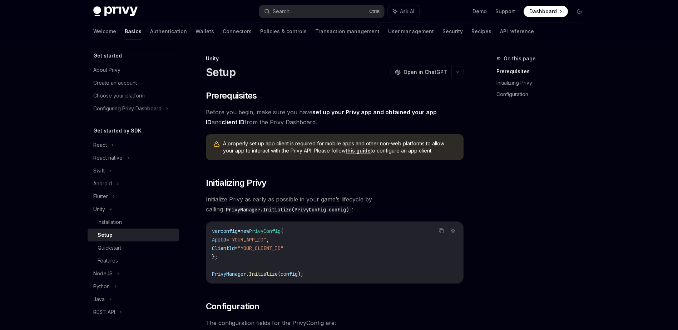 This screenshot has width=678, height=330. Describe the element at coordinates (115, 83) in the screenshot. I see `div: Create an account` at that location.